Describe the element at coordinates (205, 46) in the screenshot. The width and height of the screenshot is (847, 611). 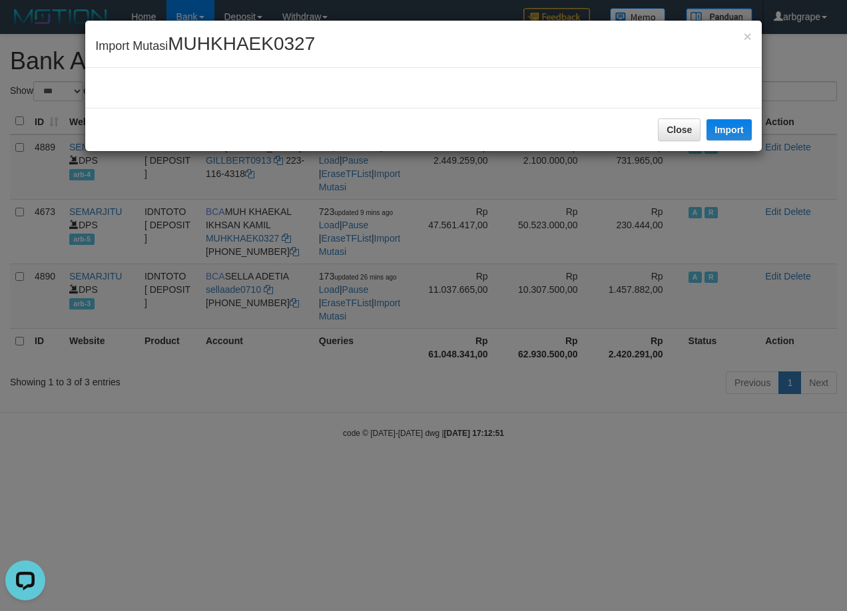
I see `span: Import Mutasi` at that location.